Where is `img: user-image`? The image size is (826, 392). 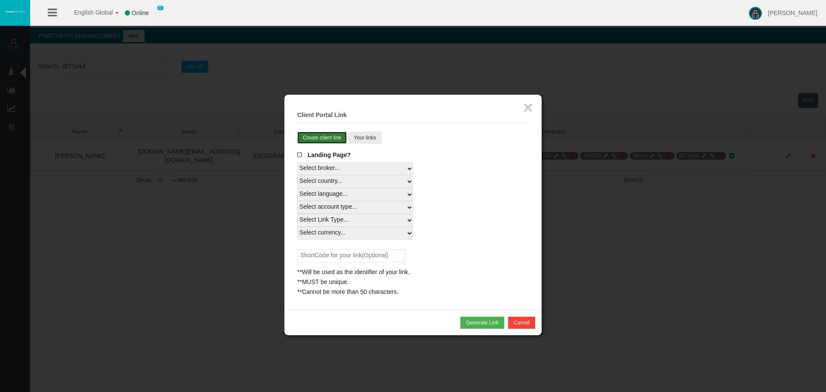 img: user-image is located at coordinates (756, 13).